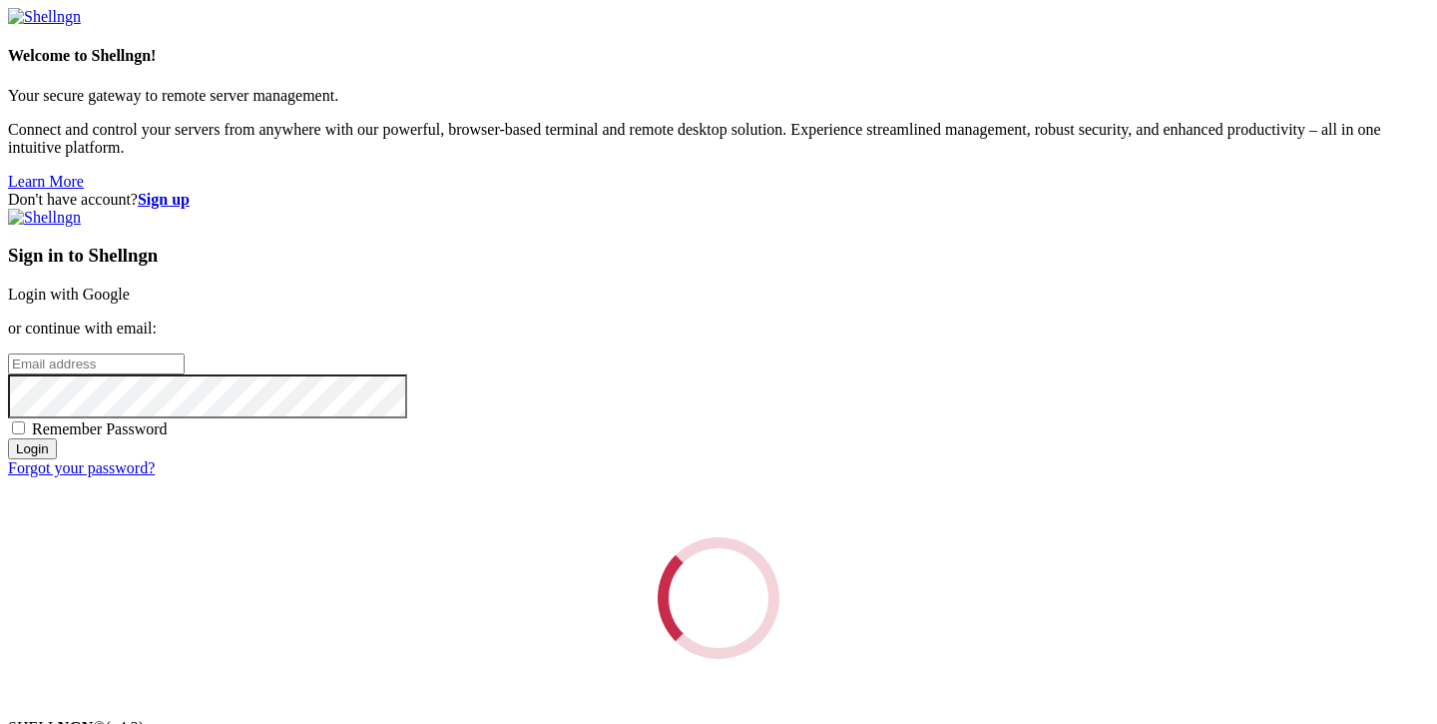 Image resolution: width=1437 pixels, height=724 pixels. What do you see at coordinates (69, 293) in the screenshot?
I see `a: Login with Google` at bounding box center [69, 293].